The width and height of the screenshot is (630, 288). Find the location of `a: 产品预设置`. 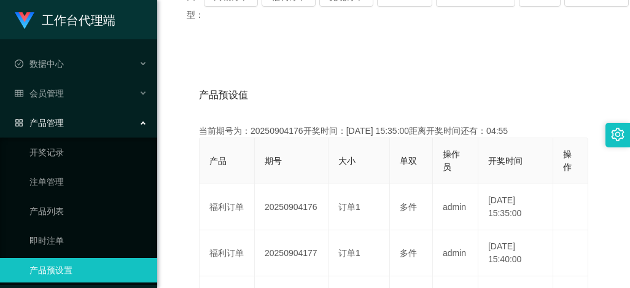

a: 产品预设置 is located at coordinates (88, 270).